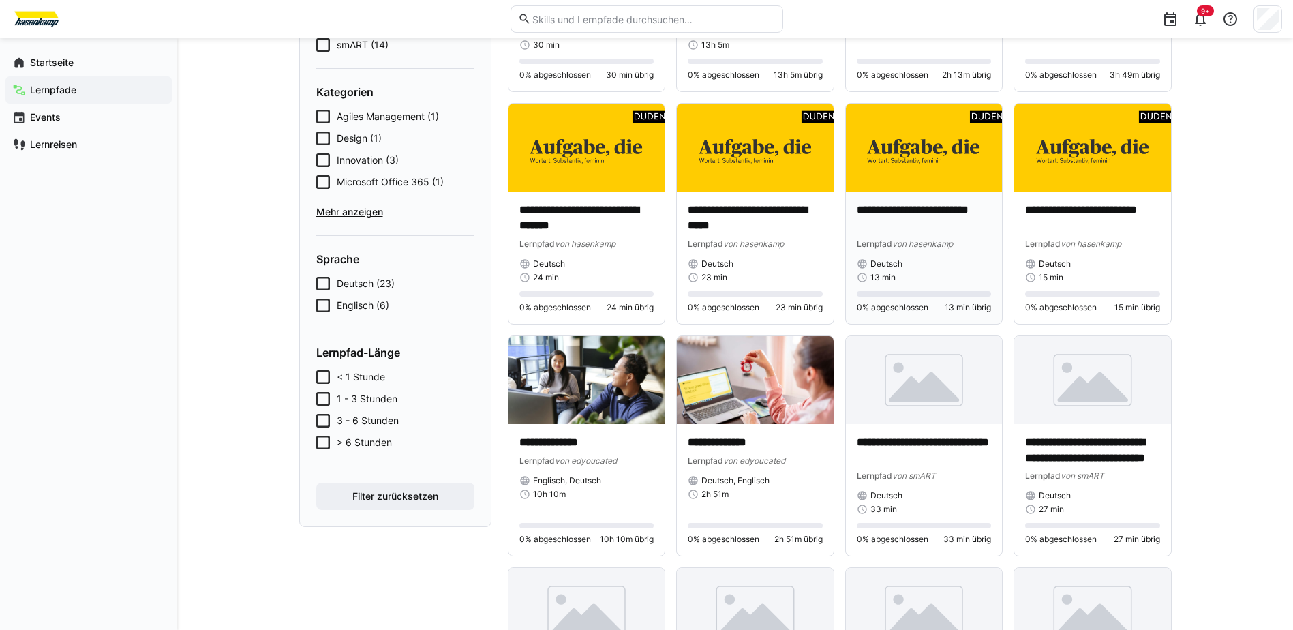 The height and width of the screenshot is (630, 1293). What do you see at coordinates (1051, 277) in the screenshot?
I see `span: 15 min` at bounding box center [1051, 277].